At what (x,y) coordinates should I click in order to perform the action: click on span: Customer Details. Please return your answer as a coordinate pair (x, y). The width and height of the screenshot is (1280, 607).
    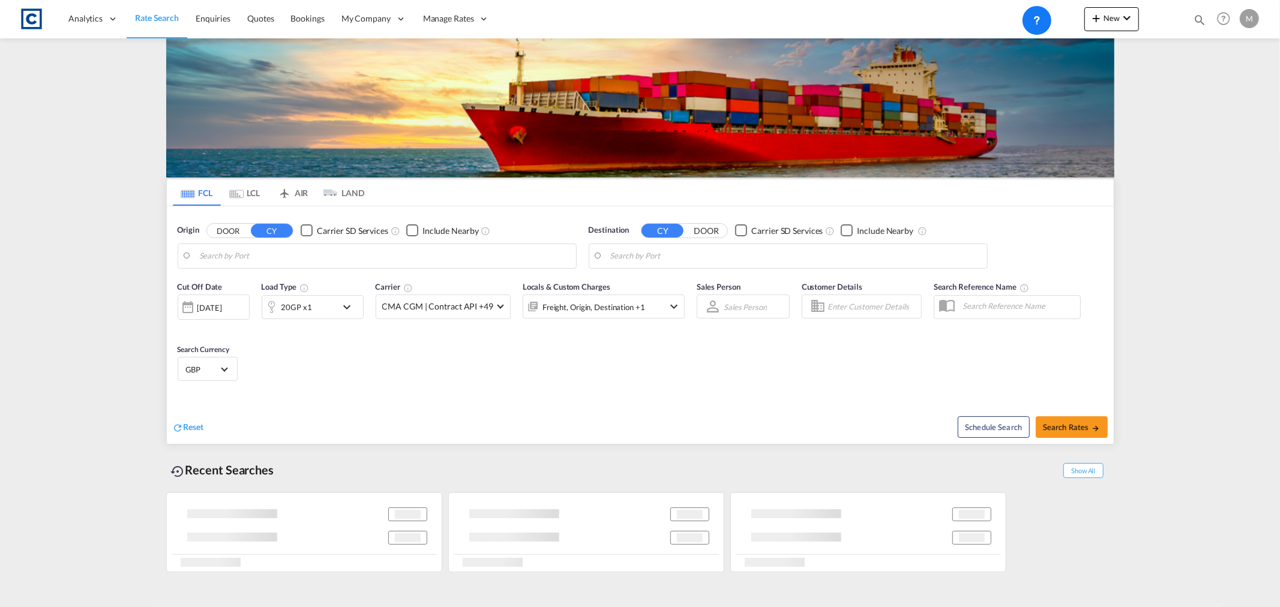
    Looking at the image, I should click on (832, 287).